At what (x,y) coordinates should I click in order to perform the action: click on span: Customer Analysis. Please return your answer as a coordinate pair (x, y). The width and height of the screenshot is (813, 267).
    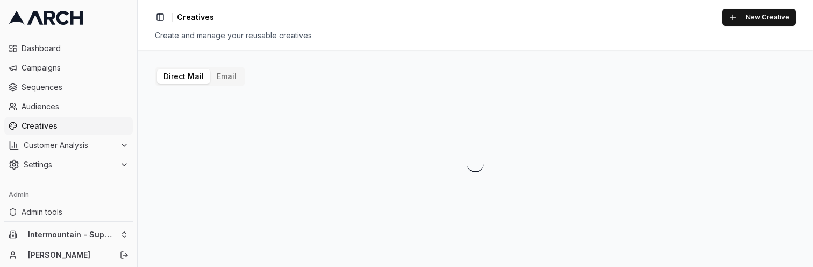
    Looking at the image, I should click on (69, 145).